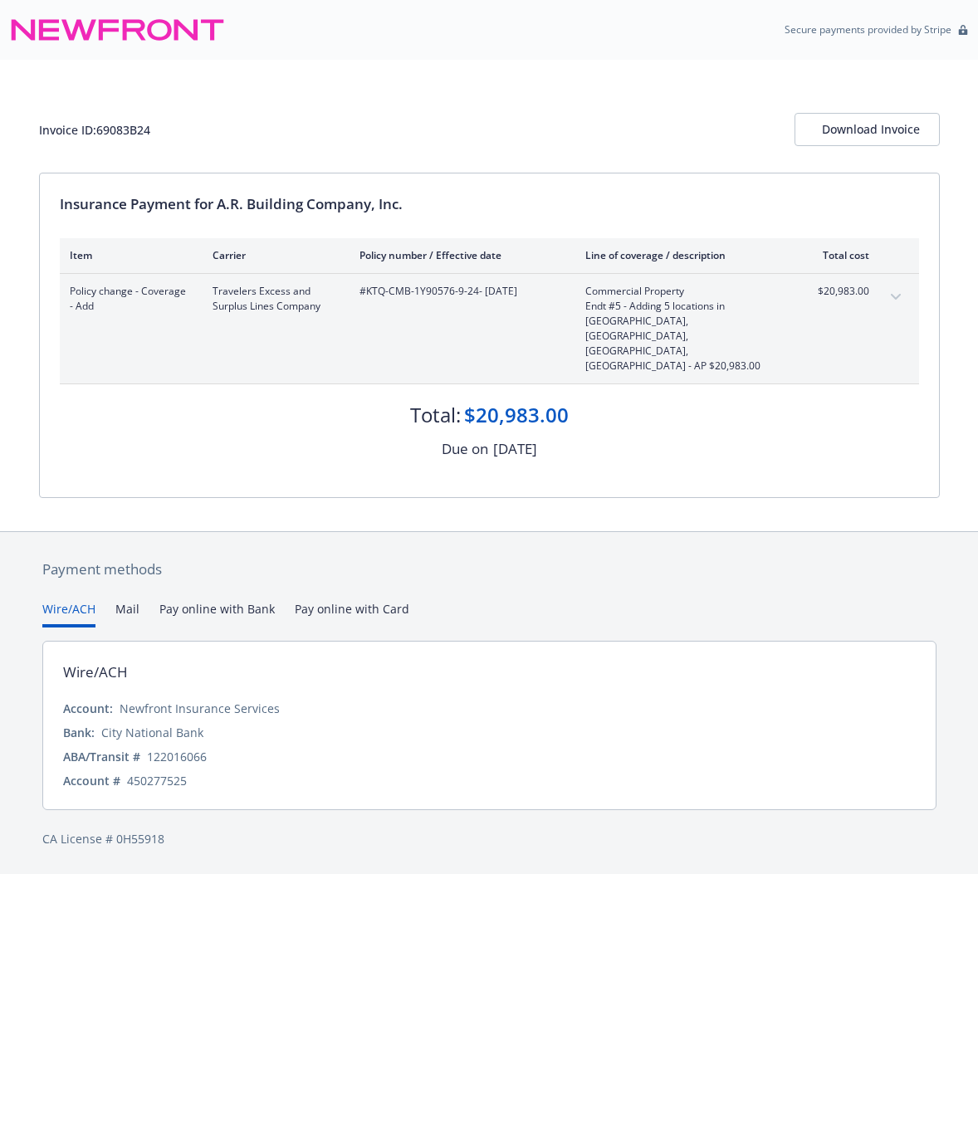 This screenshot has height=1123, width=978. I want to click on div: Carrier, so click(272, 255).